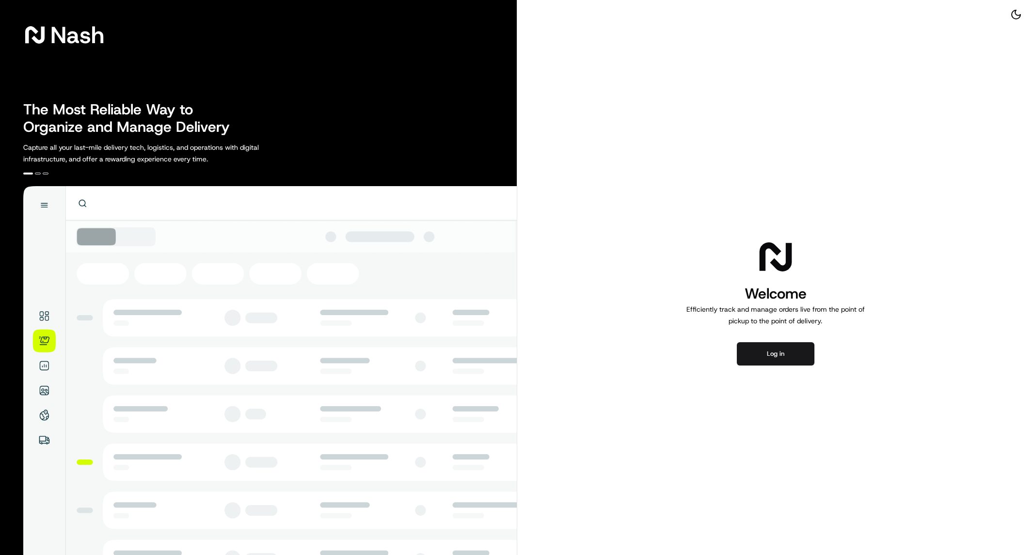  I want to click on p: Efficiently track and manage orders live from the point of pickup to the point of delivery., so click(776, 315).